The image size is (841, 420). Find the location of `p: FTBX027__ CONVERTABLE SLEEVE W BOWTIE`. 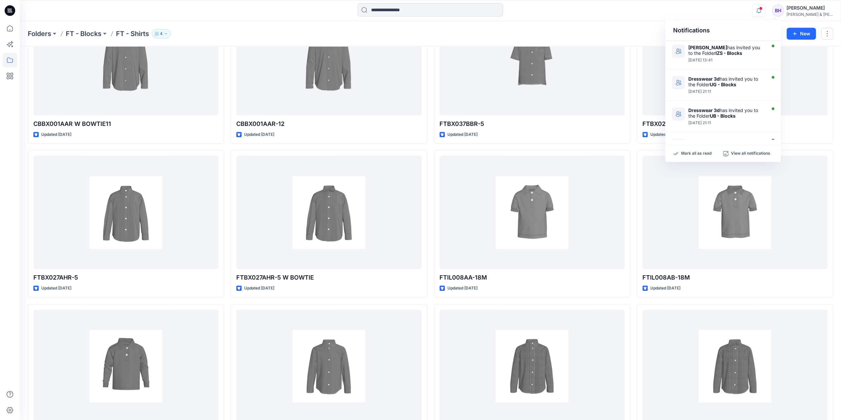

p: FTBX027__ CONVERTABLE SLEEVE W BOWTIE is located at coordinates (735, 124).